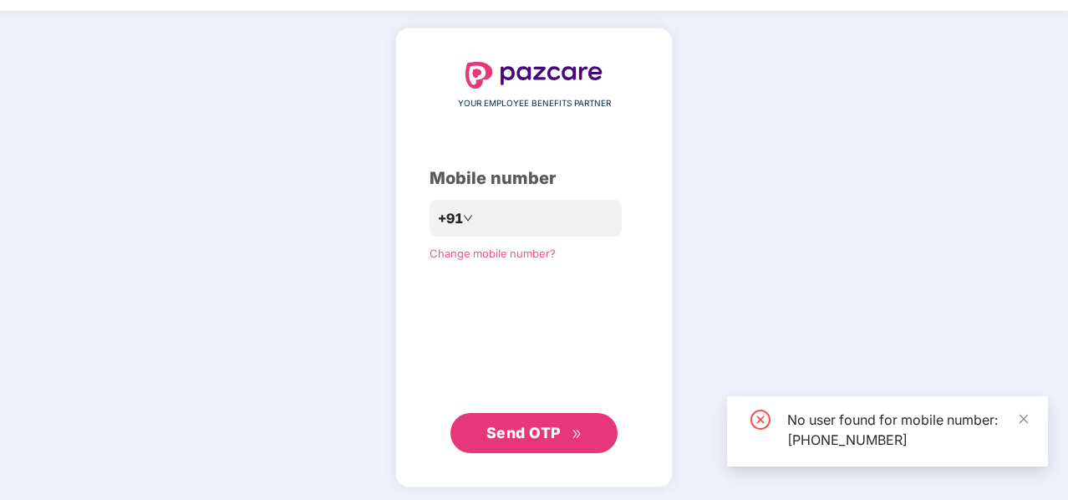 This screenshot has height=500, width=1068. Describe the element at coordinates (577, 434) in the screenshot. I see `span: double-right` at that location.